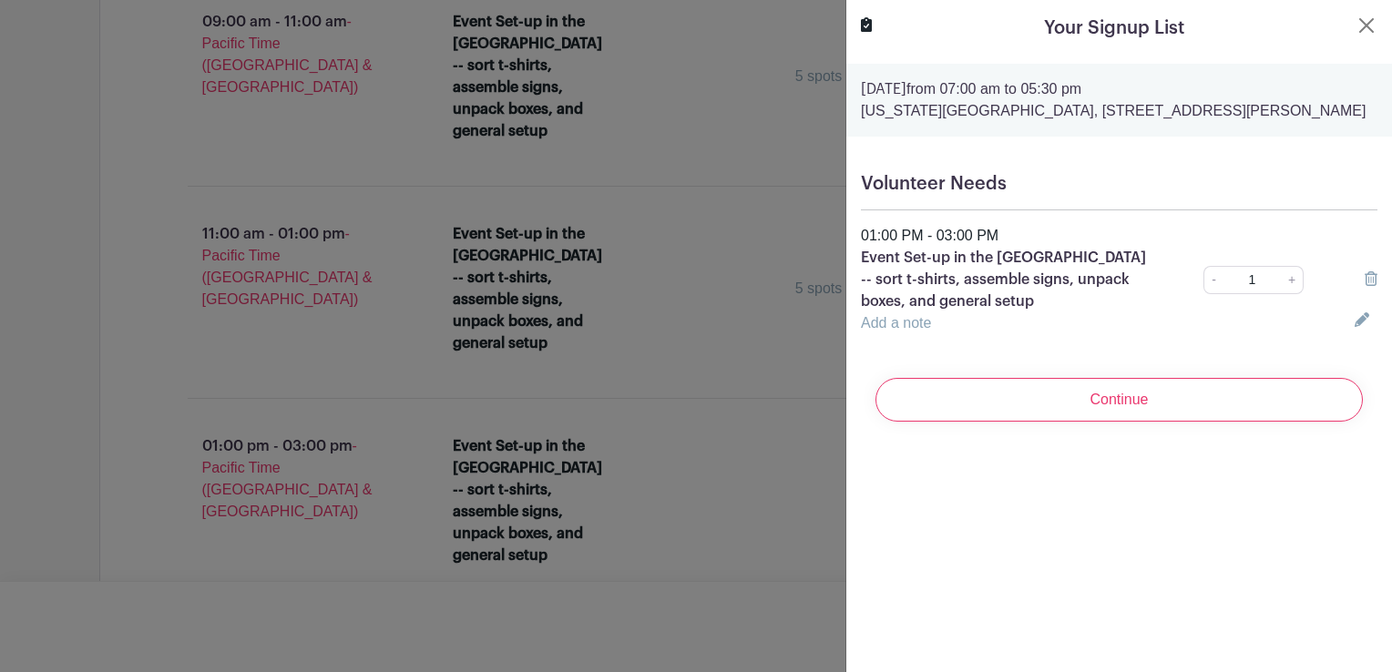  Describe the element at coordinates (1114, 28) in the screenshot. I see `h5: Your Signup List` at that location.